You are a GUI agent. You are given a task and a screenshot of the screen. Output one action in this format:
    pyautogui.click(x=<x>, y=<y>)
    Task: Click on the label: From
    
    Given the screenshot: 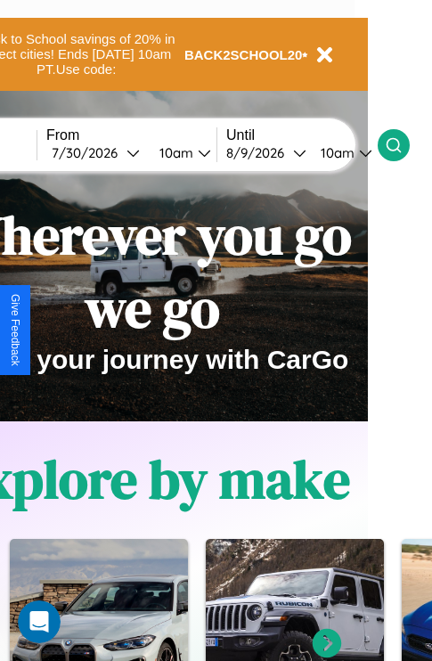 What is the action you would take?
    pyautogui.click(x=131, y=136)
    